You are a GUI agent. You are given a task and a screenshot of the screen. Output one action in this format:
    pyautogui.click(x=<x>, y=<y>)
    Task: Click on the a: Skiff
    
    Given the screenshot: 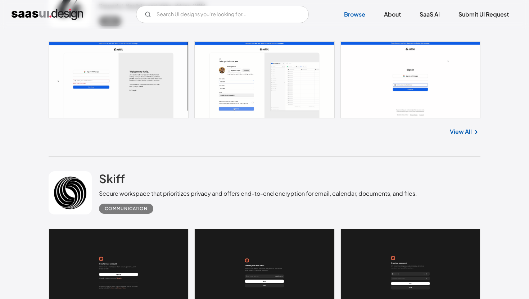 What is the action you would take?
    pyautogui.click(x=112, y=180)
    